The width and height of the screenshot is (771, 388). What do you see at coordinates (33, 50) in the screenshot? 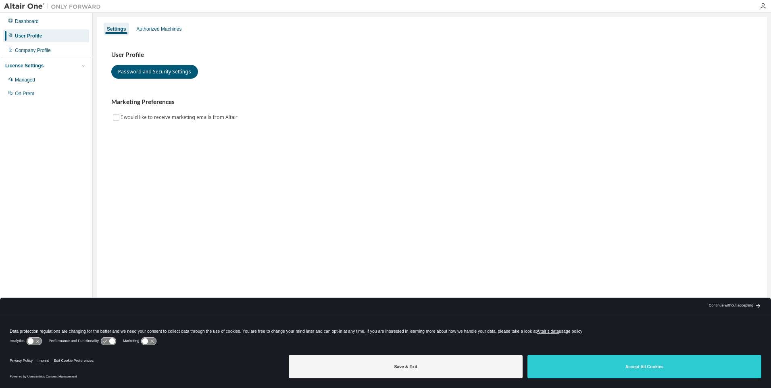
I see `div: Company Profile` at bounding box center [33, 50].